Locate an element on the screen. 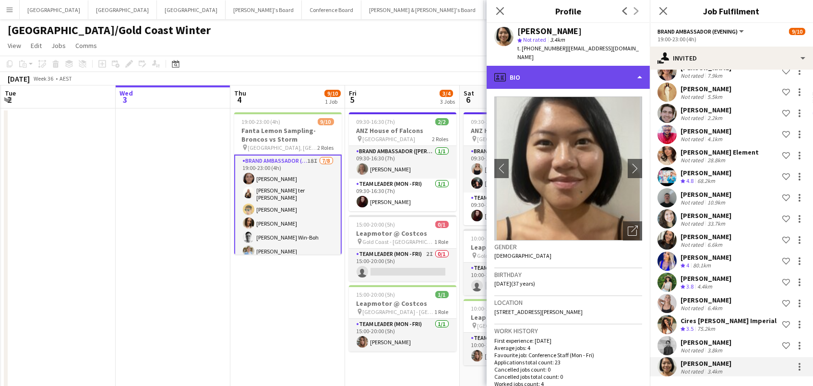 This screenshot has height=386, width=813. div: 33.7km is located at coordinates (716, 223).